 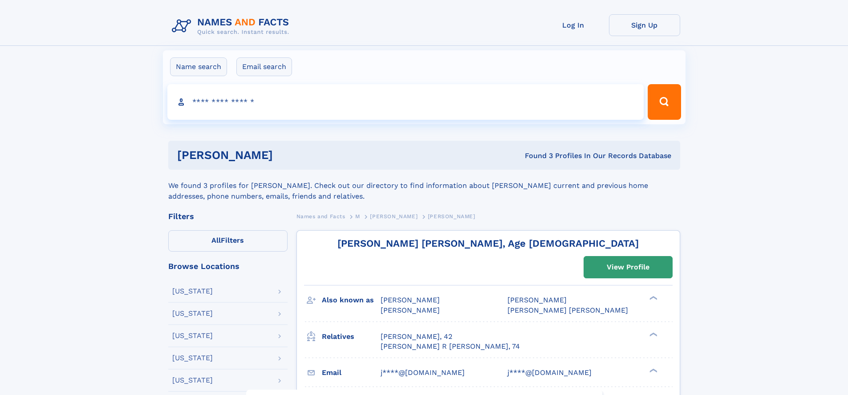 What do you see at coordinates (664, 102) in the screenshot?
I see `button: Search Button` at bounding box center [664, 102].